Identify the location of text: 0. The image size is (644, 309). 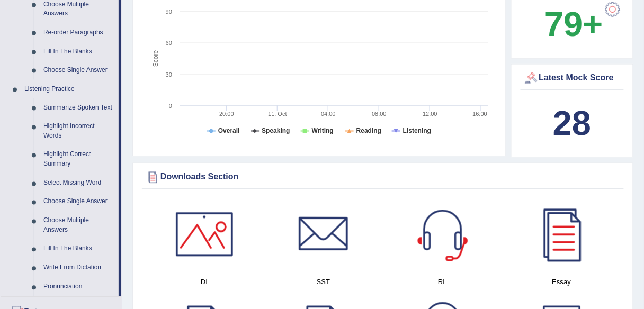
(171, 106).